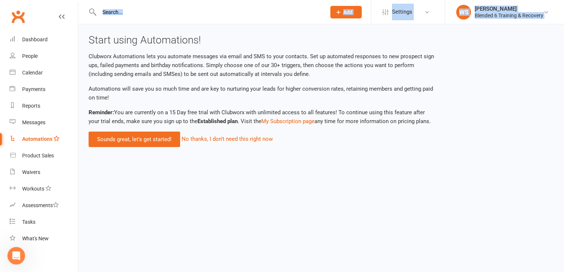 The width and height of the screenshot is (564, 272). Describe the element at coordinates (74, 225) in the screenshot. I see `span: Messages` at that location.